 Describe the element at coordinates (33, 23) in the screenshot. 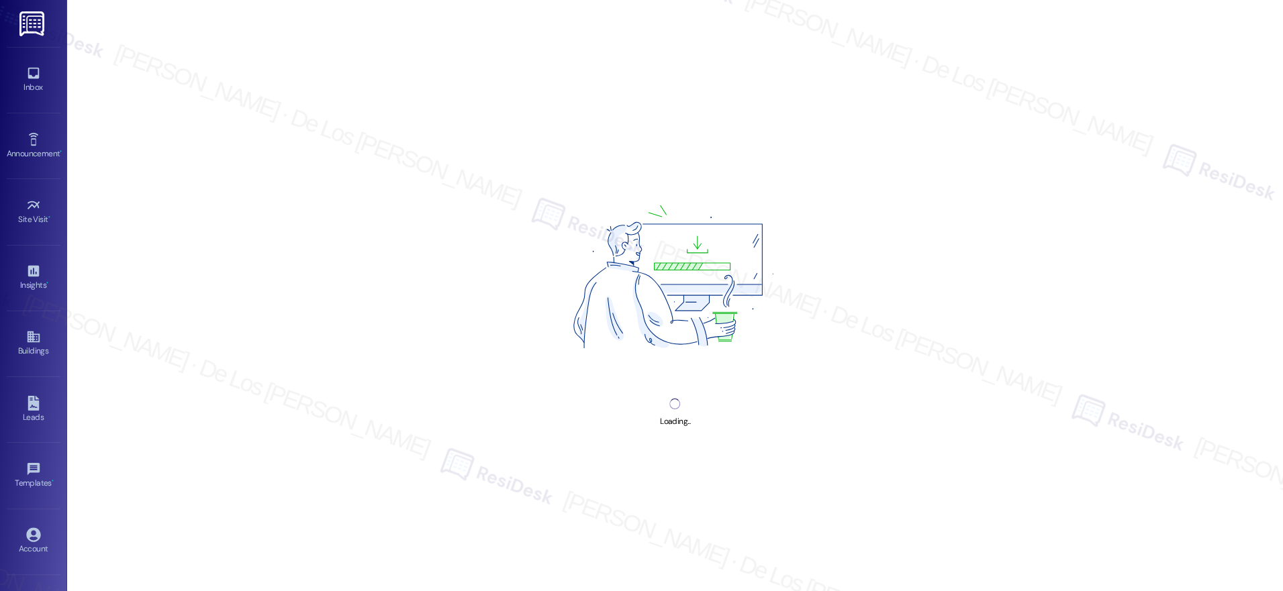

I see `img: ResiDesk Logo` at that location.